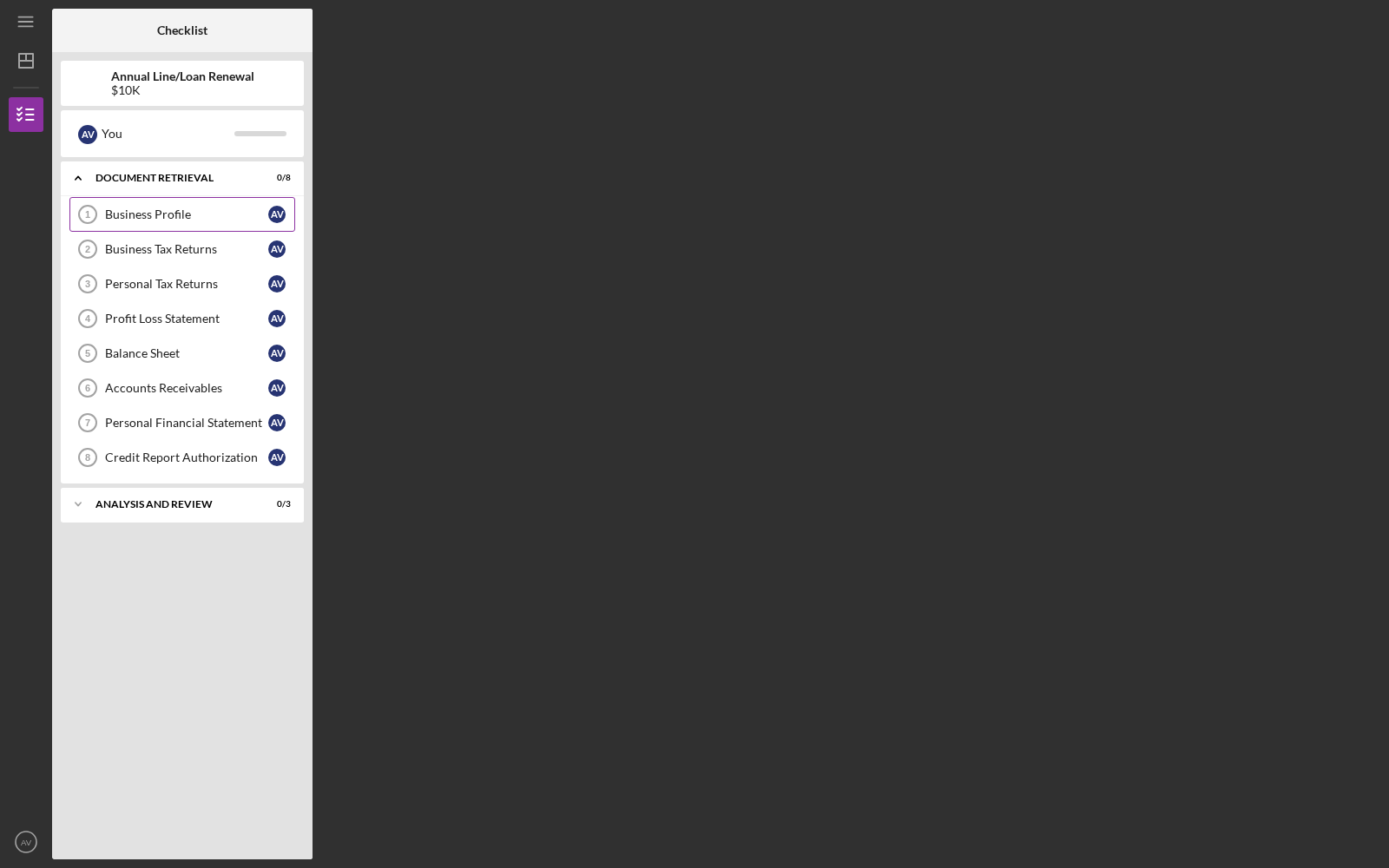  I want to click on b: Checklist, so click(182, 31).